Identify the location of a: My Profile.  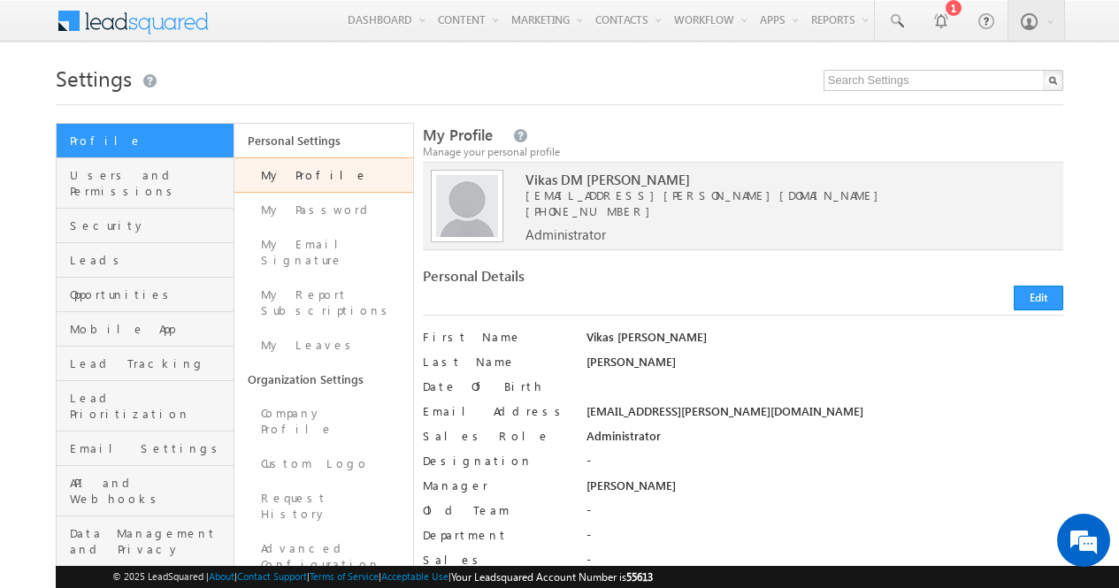
(323, 175).